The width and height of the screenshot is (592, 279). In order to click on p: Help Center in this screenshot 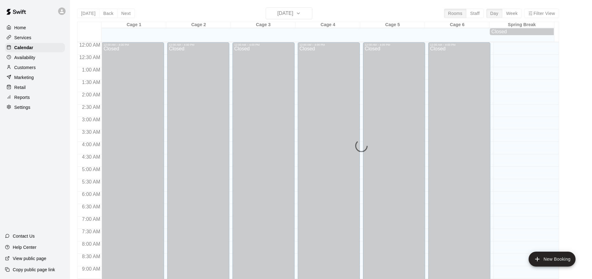, I will do `click(25, 247)`.